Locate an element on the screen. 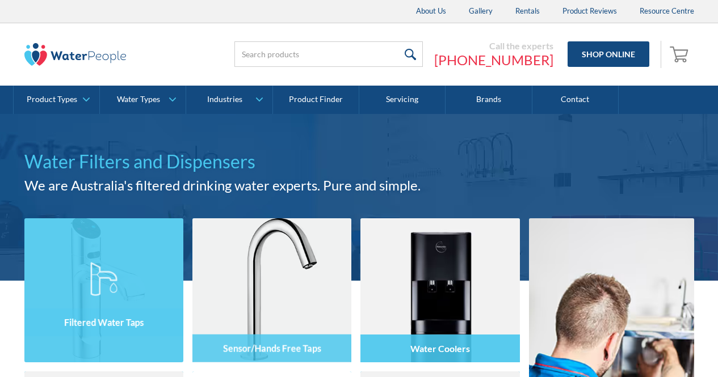 This screenshot has height=377, width=718. a: Shop Online is located at coordinates (608, 54).